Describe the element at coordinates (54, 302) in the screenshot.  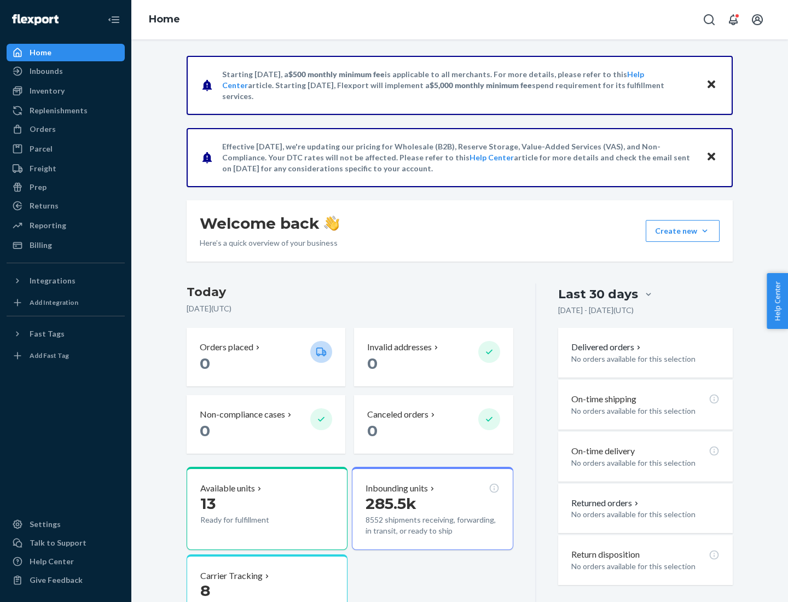
I see `div: Add Integration` at that location.